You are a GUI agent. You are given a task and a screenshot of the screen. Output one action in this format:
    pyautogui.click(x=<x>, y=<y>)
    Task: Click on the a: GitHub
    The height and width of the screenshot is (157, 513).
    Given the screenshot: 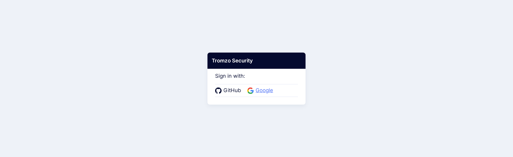 What is the action you would take?
    pyautogui.click(x=229, y=91)
    